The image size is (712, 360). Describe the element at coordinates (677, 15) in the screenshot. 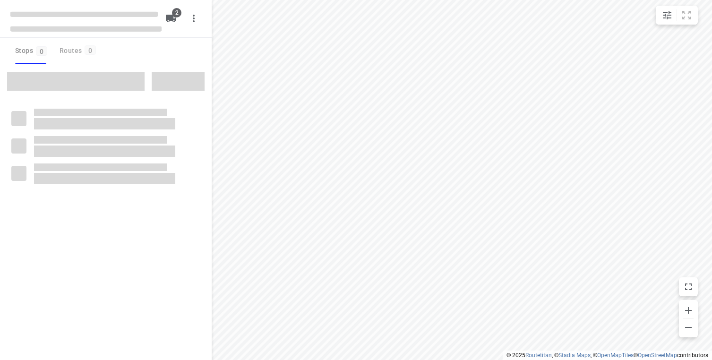

I see `div: small contained button group` at that location.